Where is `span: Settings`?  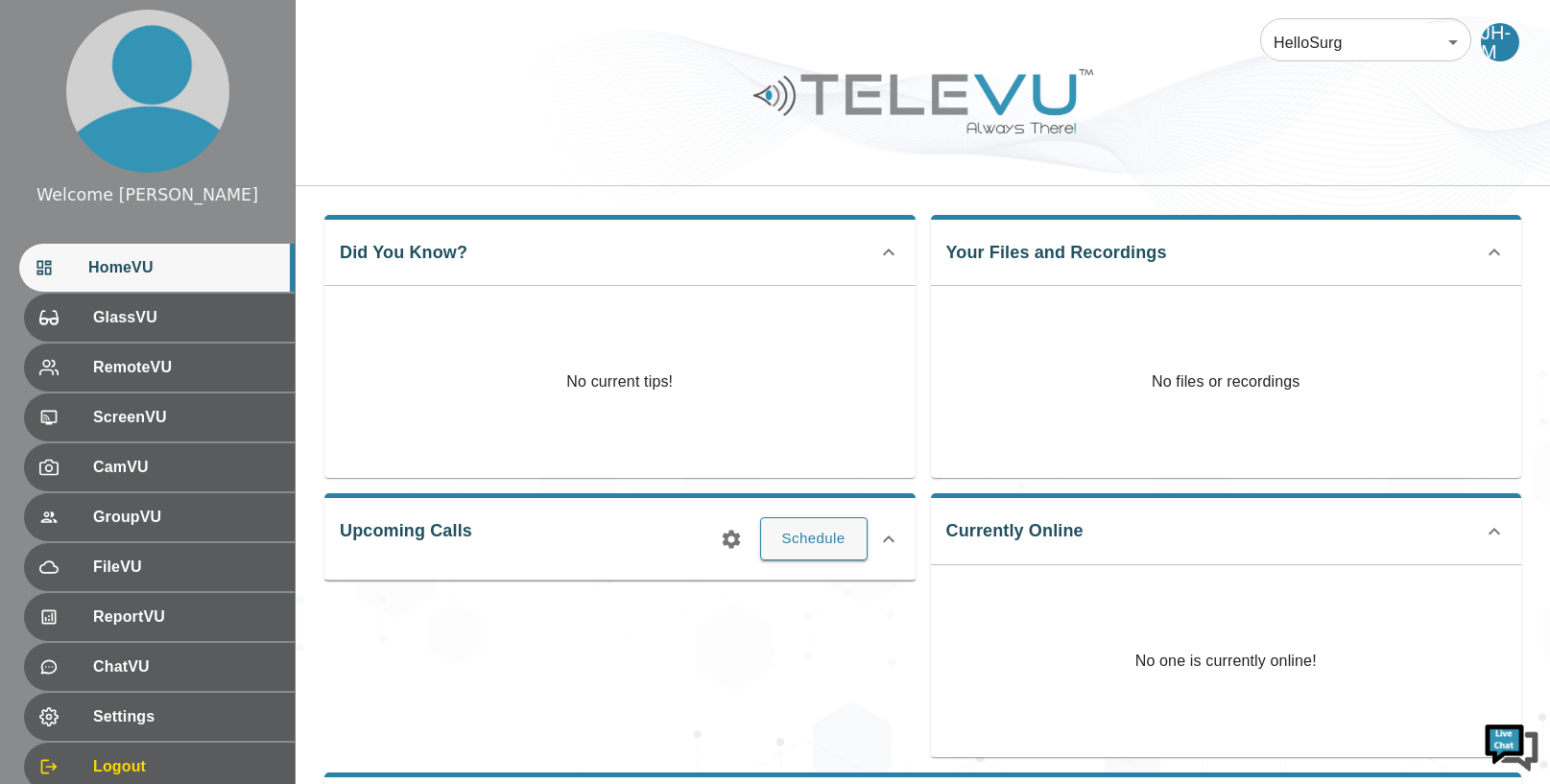 span: Settings is located at coordinates (186, 717).